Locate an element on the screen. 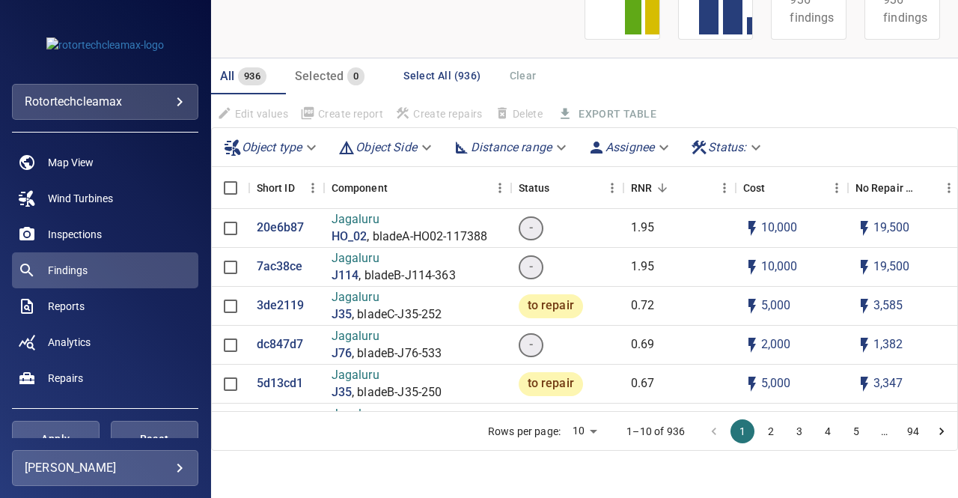 This screenshot has height=498, width=958. p: 0.69 is located at coordinates (643, 344).